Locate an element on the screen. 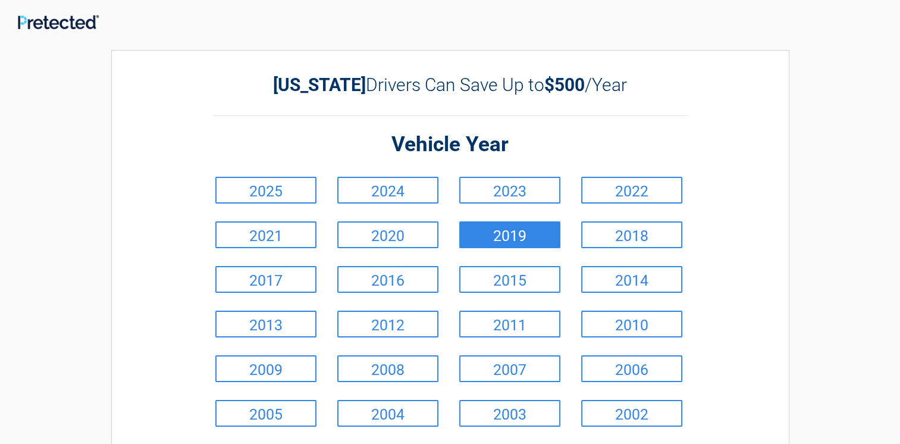 Image resolution: width=900 pixels, height=444 pixels. a: 2010 is located at coordinates (632, 324).